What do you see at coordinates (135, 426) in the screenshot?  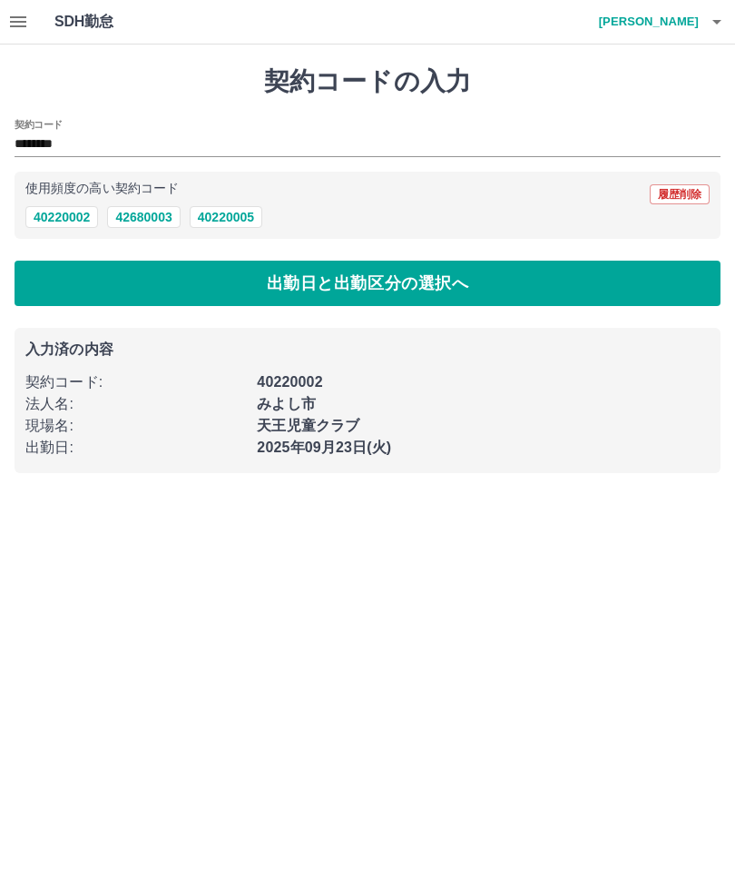 I see `p: 現場名 :` at bounding box center [135, 426].